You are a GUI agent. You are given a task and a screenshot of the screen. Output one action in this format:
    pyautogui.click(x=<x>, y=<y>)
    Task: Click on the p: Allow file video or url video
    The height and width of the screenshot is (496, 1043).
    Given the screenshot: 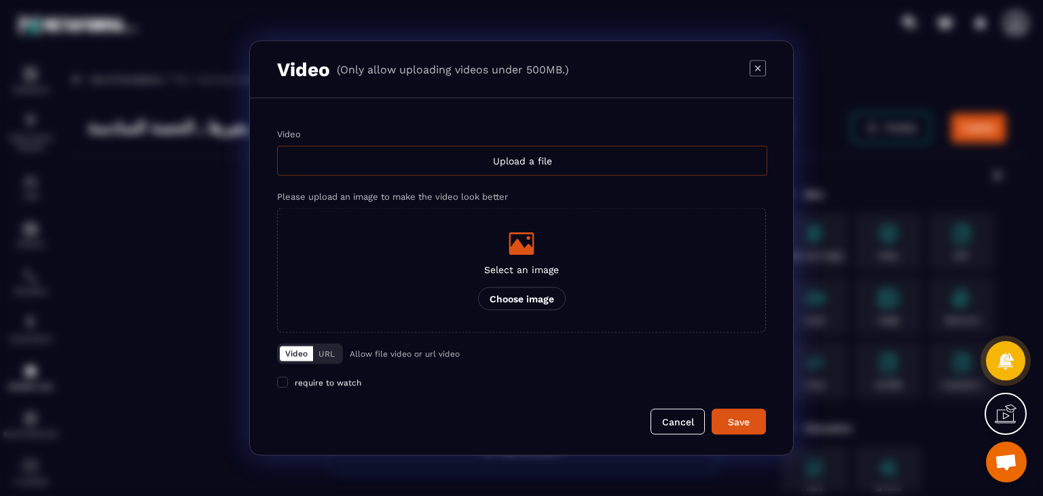 What is the action you would take?
    pyautogui.click(x=405, y=354)
    